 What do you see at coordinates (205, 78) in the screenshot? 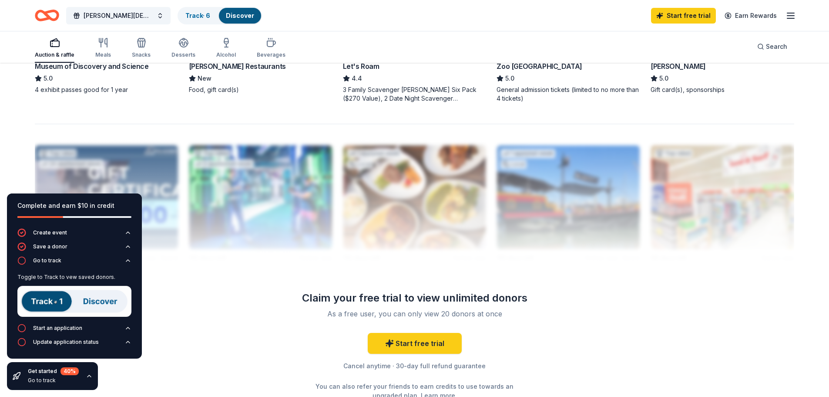
I see `span: New` at bounding box center [205, 78].